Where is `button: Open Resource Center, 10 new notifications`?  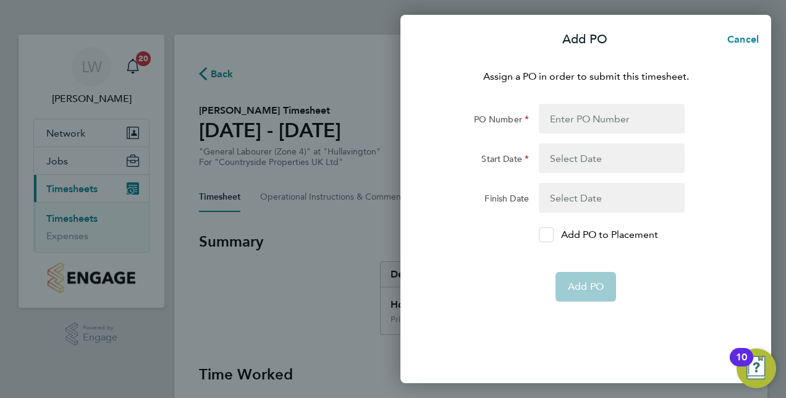 button: Open Resource Center, 10 new notifications is located at coordinates (756, 368).